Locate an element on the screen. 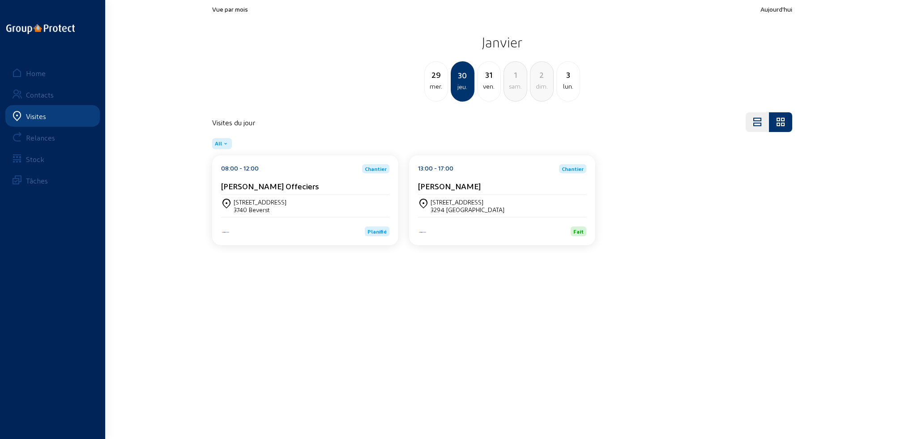  a: Visites is located at coordinates (52, 116).